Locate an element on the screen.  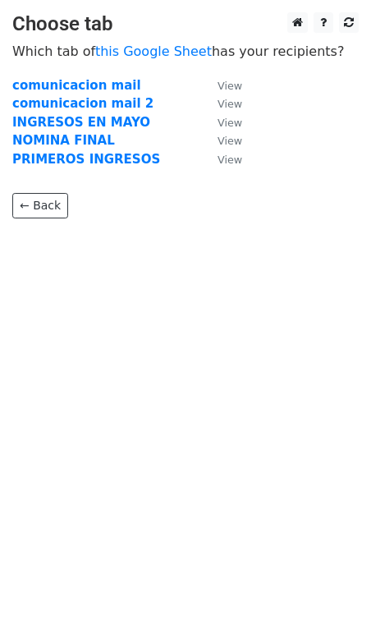
strong: comunicacion mail 2 is located at coordinates (83, 104).